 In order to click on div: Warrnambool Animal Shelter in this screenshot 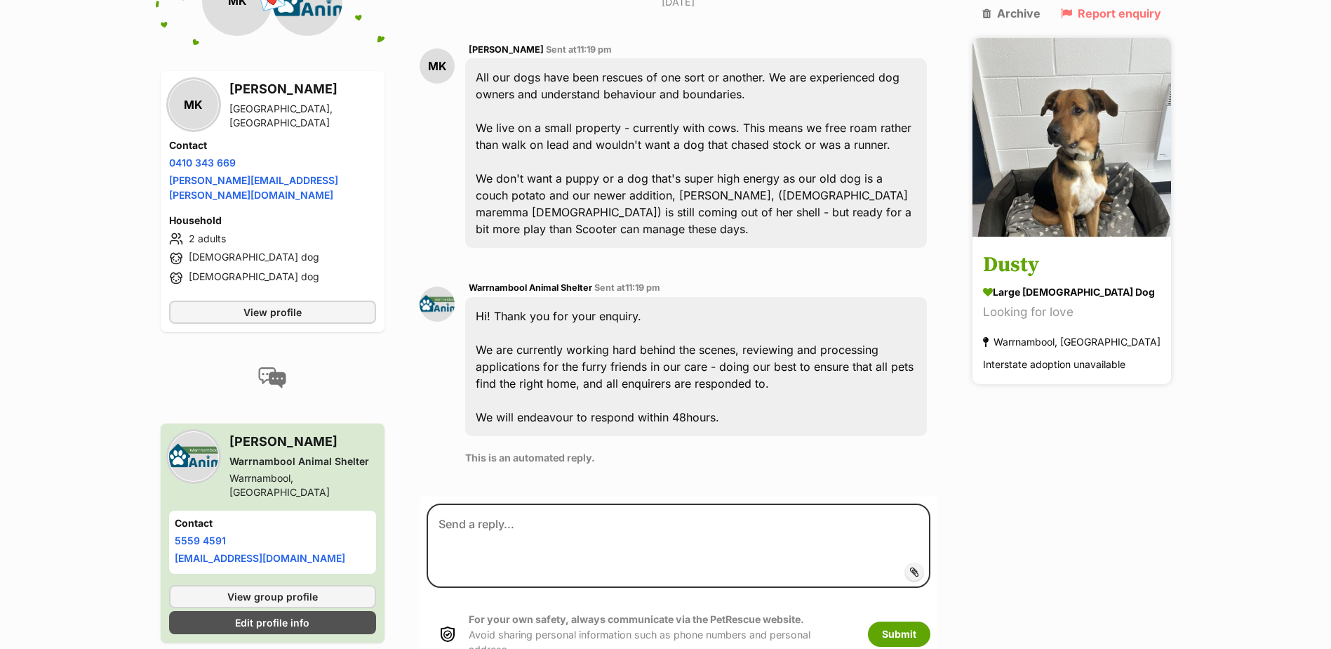, I will do `click(303, 461)`.